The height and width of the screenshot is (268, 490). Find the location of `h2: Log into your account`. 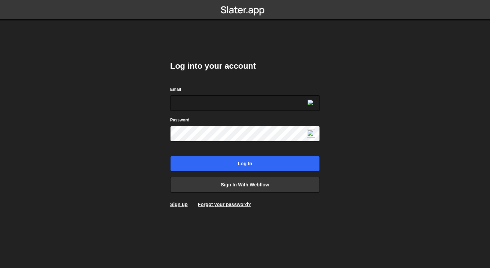

h2: Log into your account is located at coordinates (245, 66).